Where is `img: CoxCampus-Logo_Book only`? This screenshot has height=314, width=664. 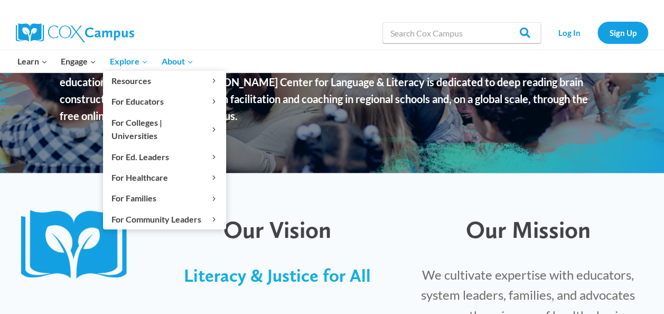 img: CoxCampus-Logo_Book only is located at coordinates (78, 245).